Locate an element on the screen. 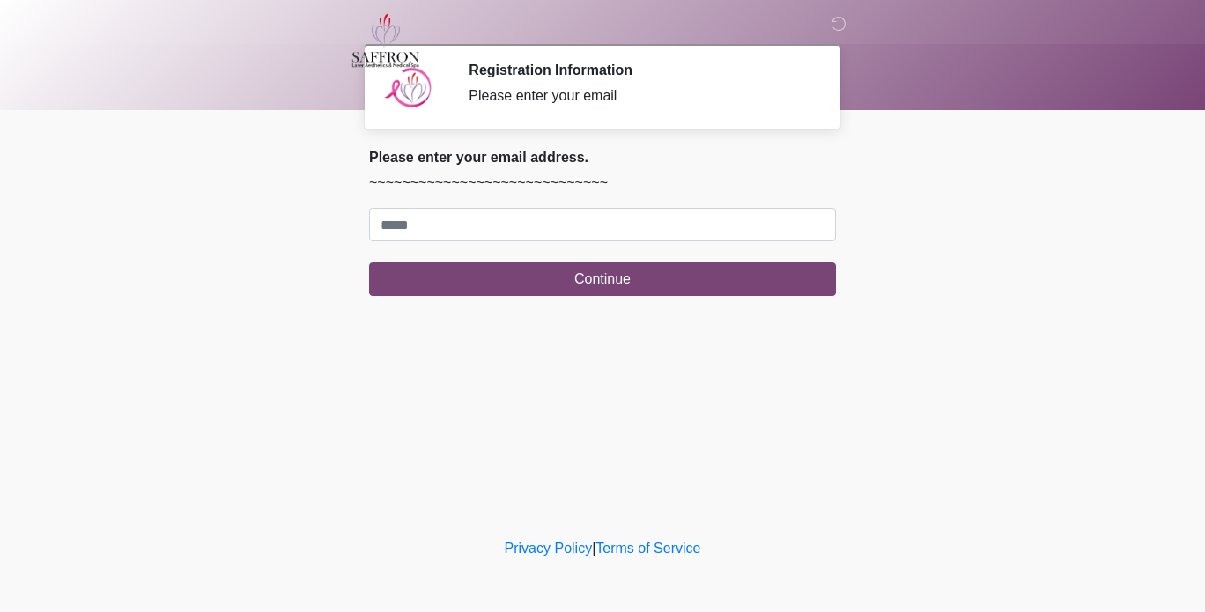  a: Terms of Service is located at coordinates (647, 548).